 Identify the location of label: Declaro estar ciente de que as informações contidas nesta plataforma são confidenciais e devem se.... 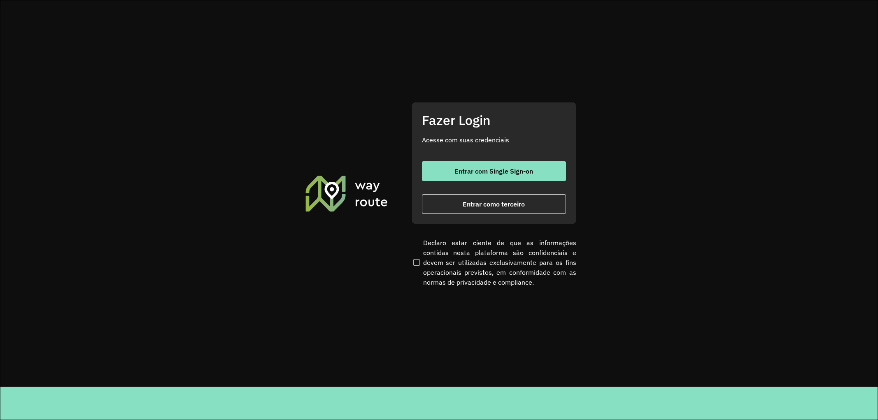
(494, 263).